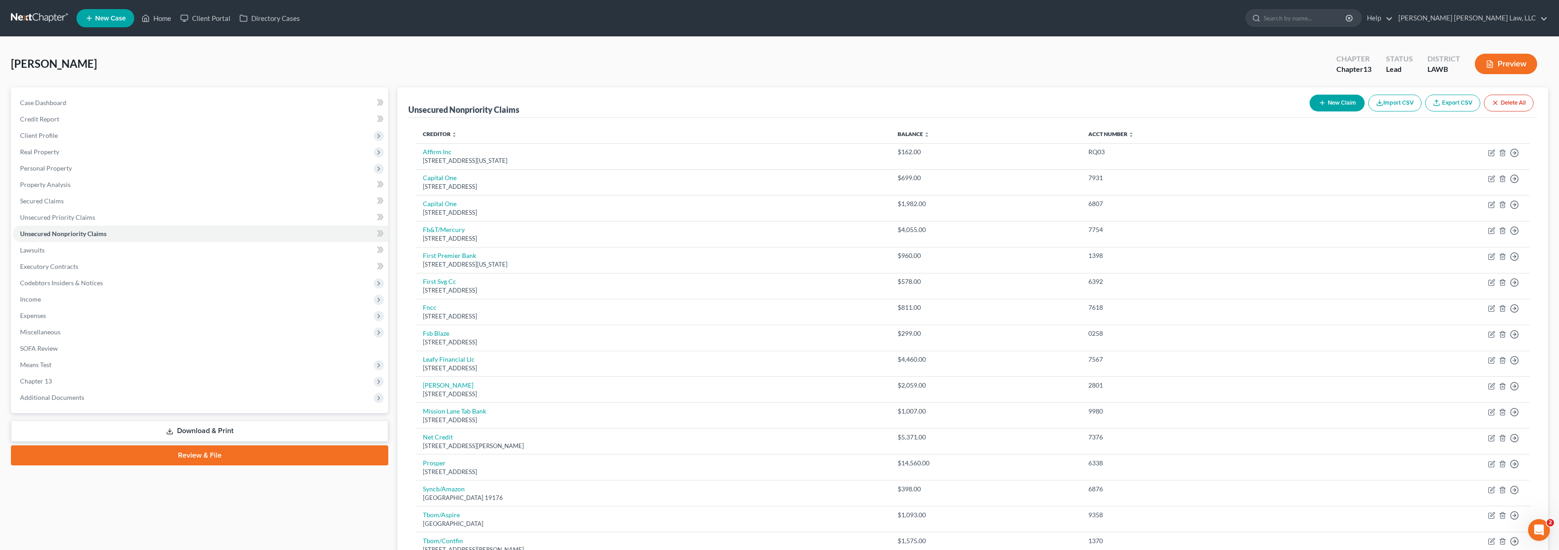  I want to click on a: Creditor unfold_more, so click(440, 134).